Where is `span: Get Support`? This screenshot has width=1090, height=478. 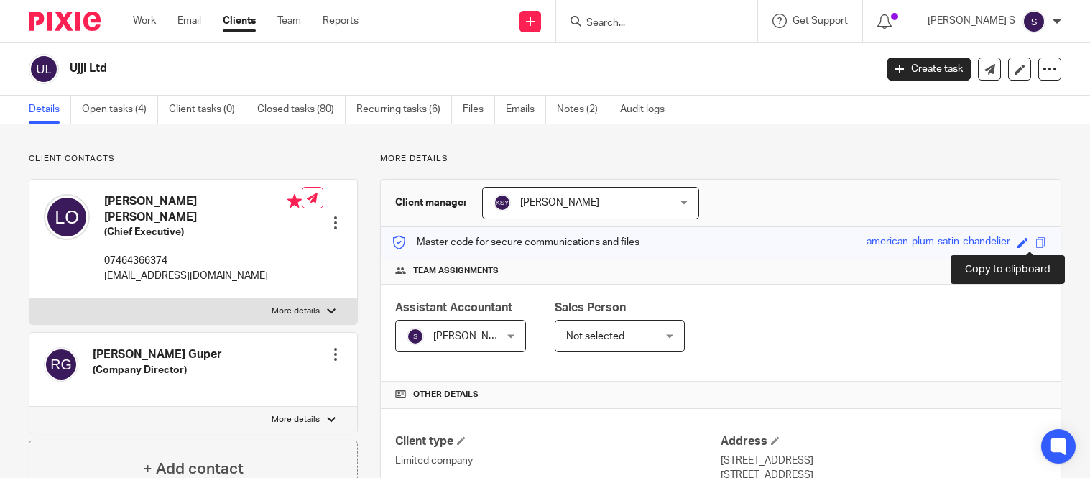 span: Get Support is located at coordinates (820, 21).